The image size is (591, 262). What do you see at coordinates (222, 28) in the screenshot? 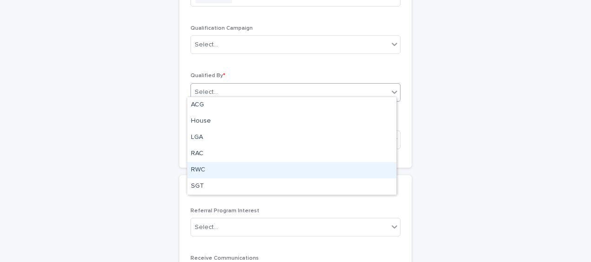
I see `span: Qualification Campaign` at bounding box center [222, 28].